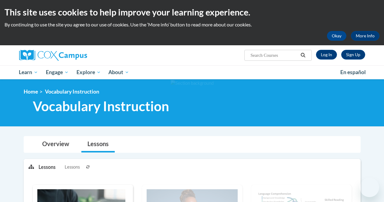 The image size is (384, 202). Describe the element at coordinates (336, 36) in the screenshot. I see `button: Okay` at that location.